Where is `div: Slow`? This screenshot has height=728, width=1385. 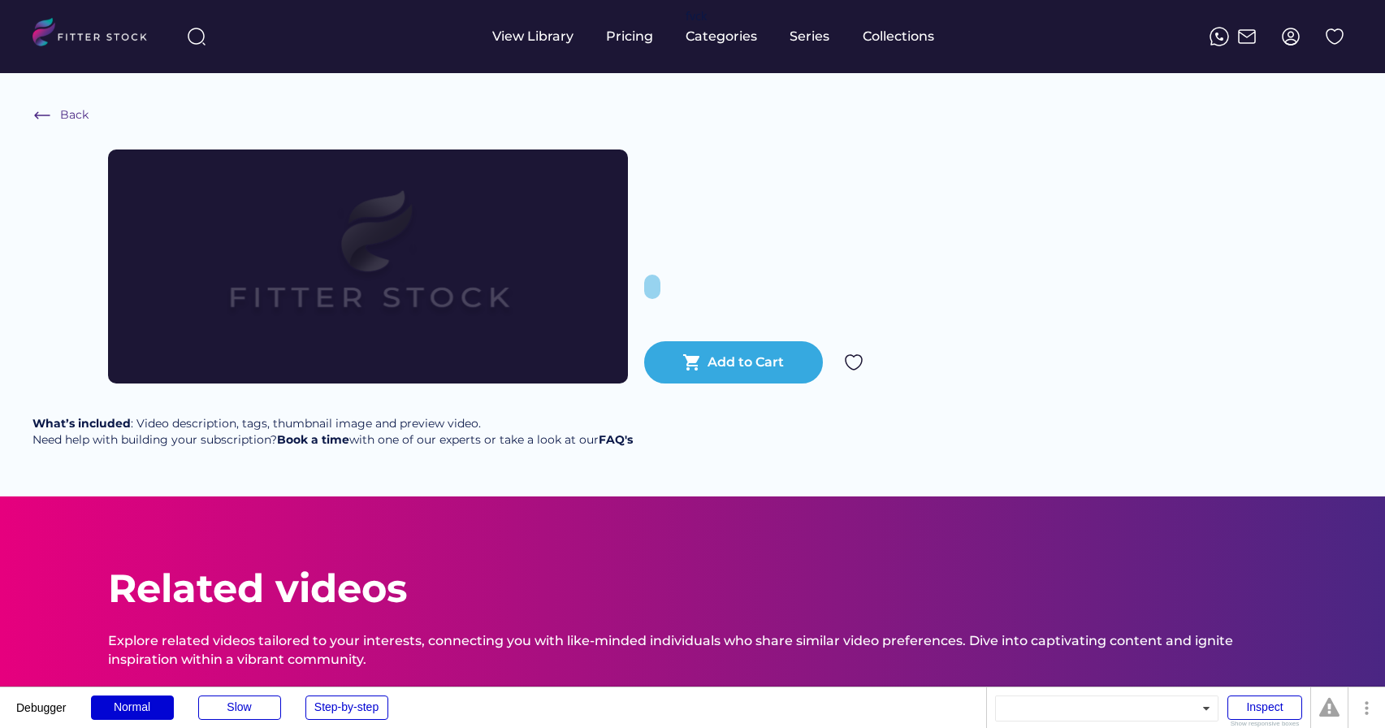
div: Slow is located at coordinates (240, 707).